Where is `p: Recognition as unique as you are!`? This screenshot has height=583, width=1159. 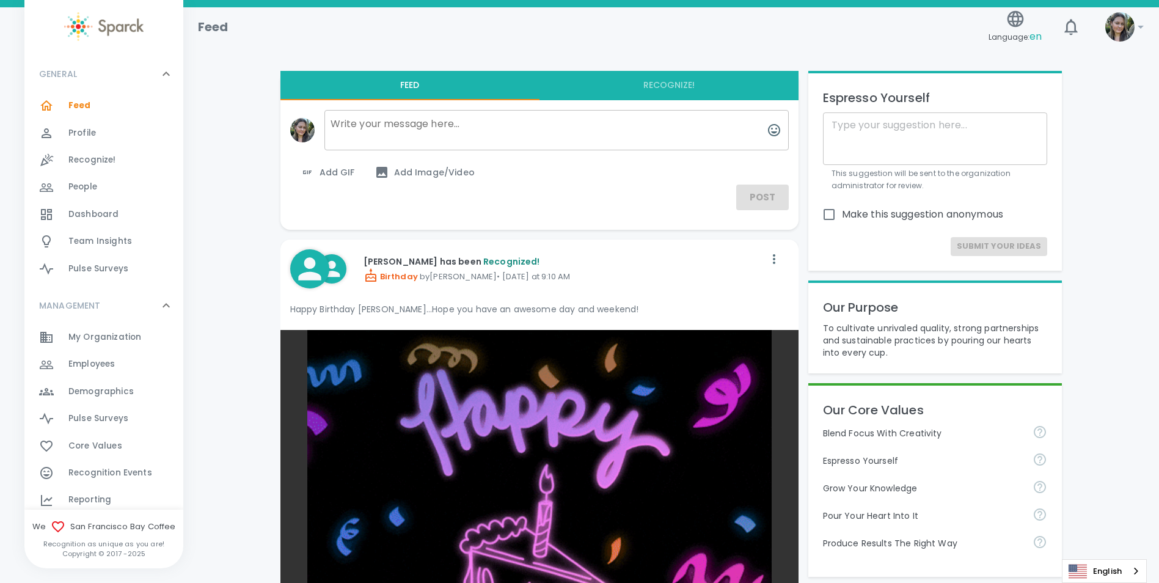 p: Recognition as unique as you are! is located at coordinates (104, 544).